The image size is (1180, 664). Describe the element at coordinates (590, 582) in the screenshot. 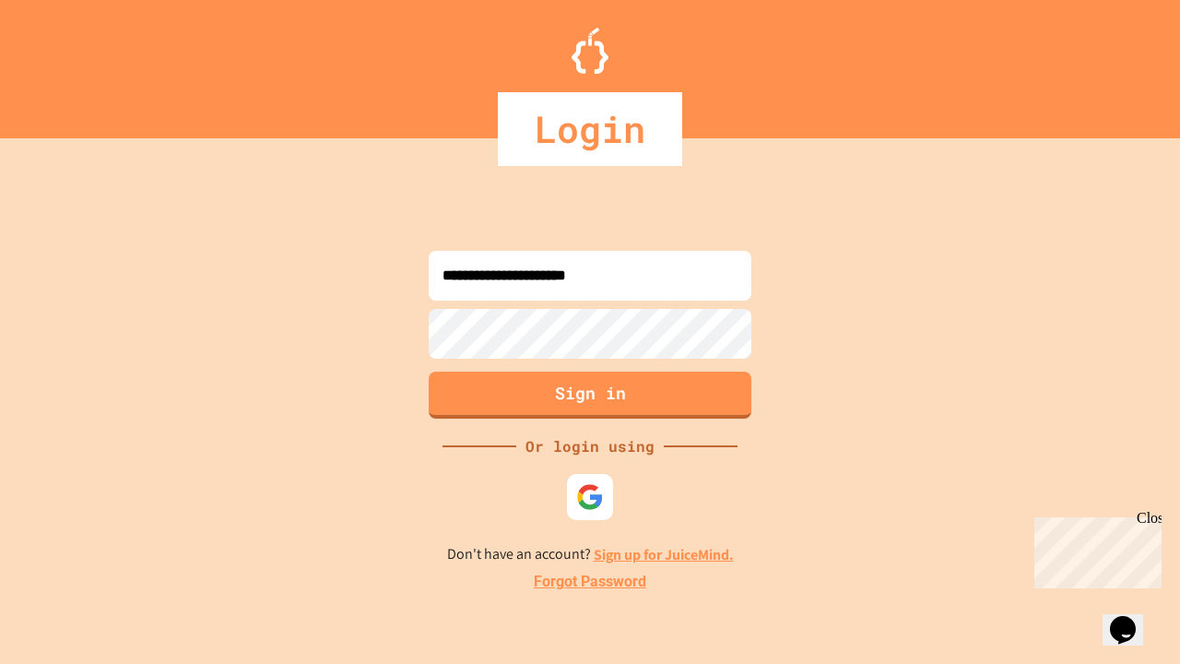

I see `a: Forgot Password` at that location.